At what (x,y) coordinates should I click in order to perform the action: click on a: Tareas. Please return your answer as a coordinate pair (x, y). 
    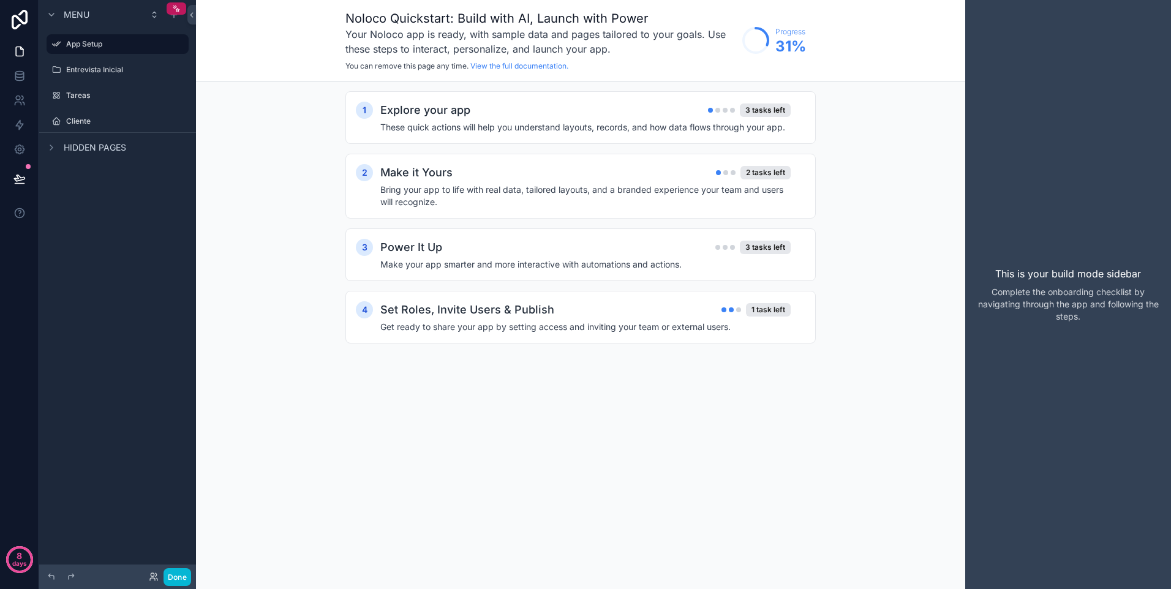
    Looking at the image, I should click on (118, 96).